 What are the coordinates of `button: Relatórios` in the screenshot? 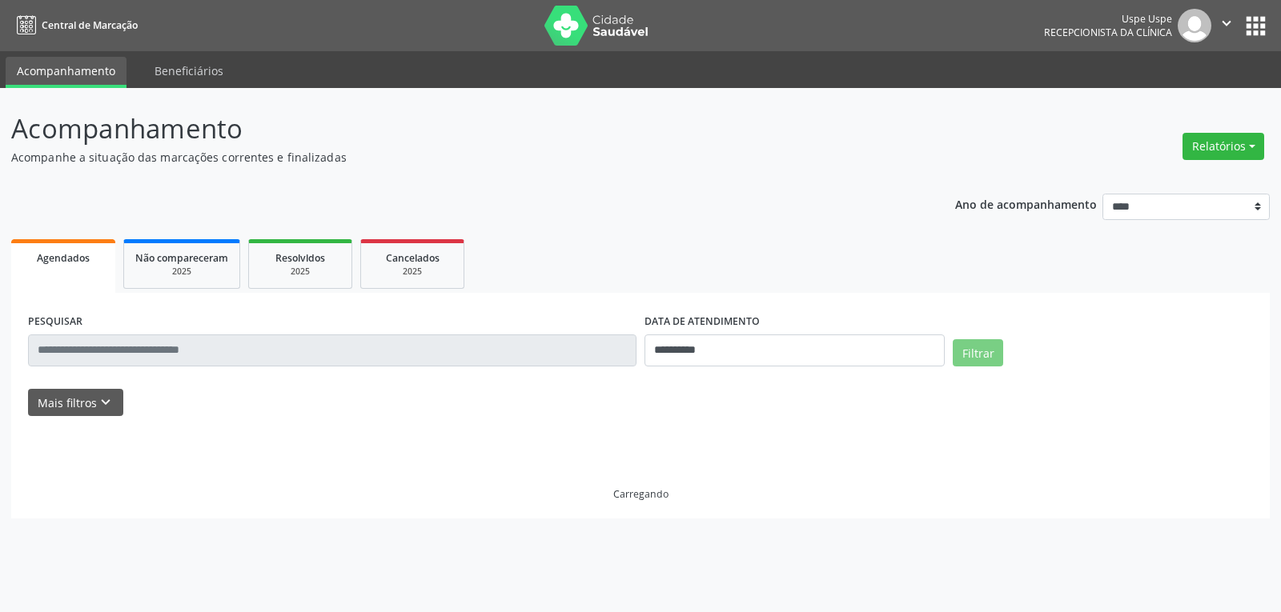 It's located at (1223, 146).